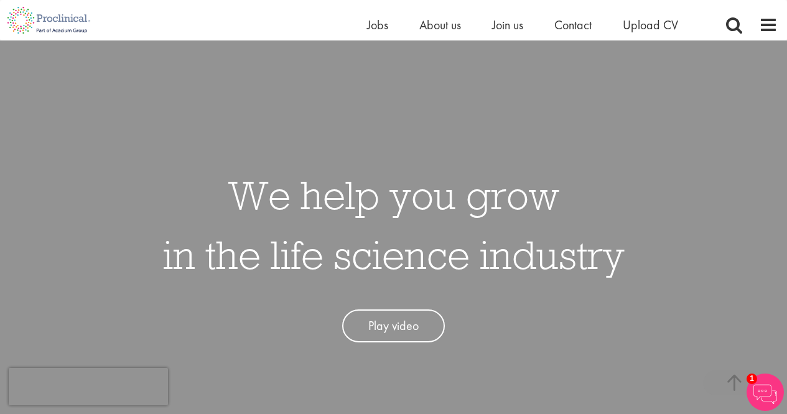 The height and width of the screenshot is (414, 787). I want to click on span: Jobs, so click(378, 25).